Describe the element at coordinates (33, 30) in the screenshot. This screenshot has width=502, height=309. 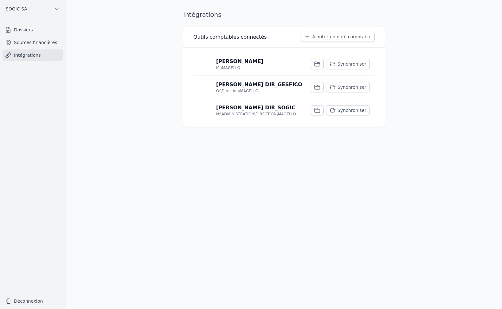
I see `a: Dossiers` at that location.